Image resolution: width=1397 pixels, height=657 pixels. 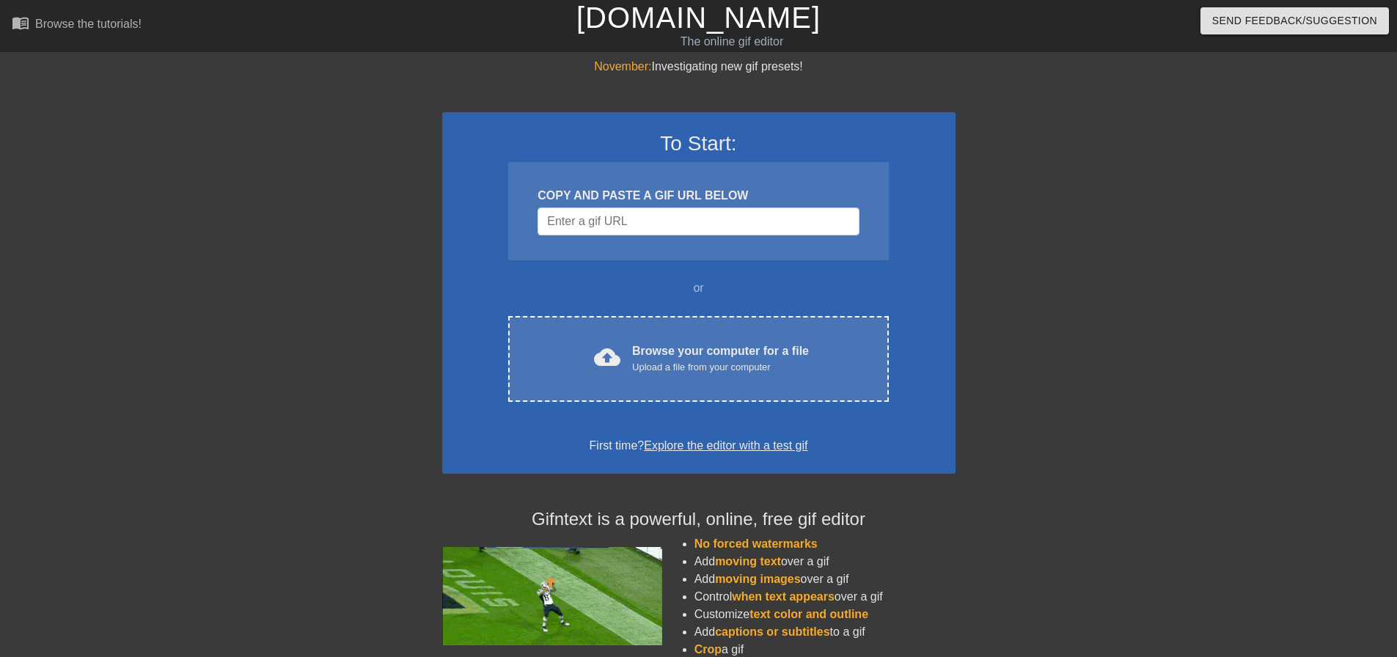 I want to click on span: when text appears, so click(x=783, y=596).